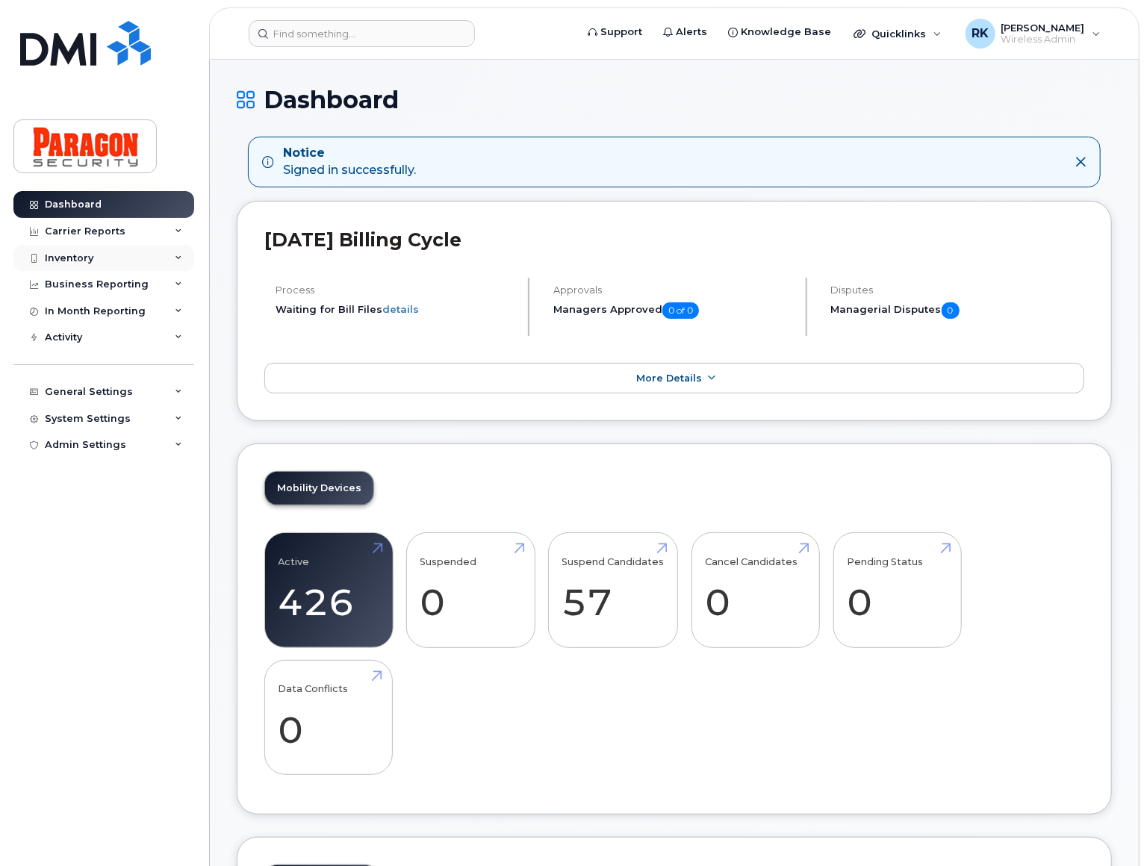  Describe the element at coordinates (680, 311) in the screenshot. I see `span: 0 of 0` at that location.